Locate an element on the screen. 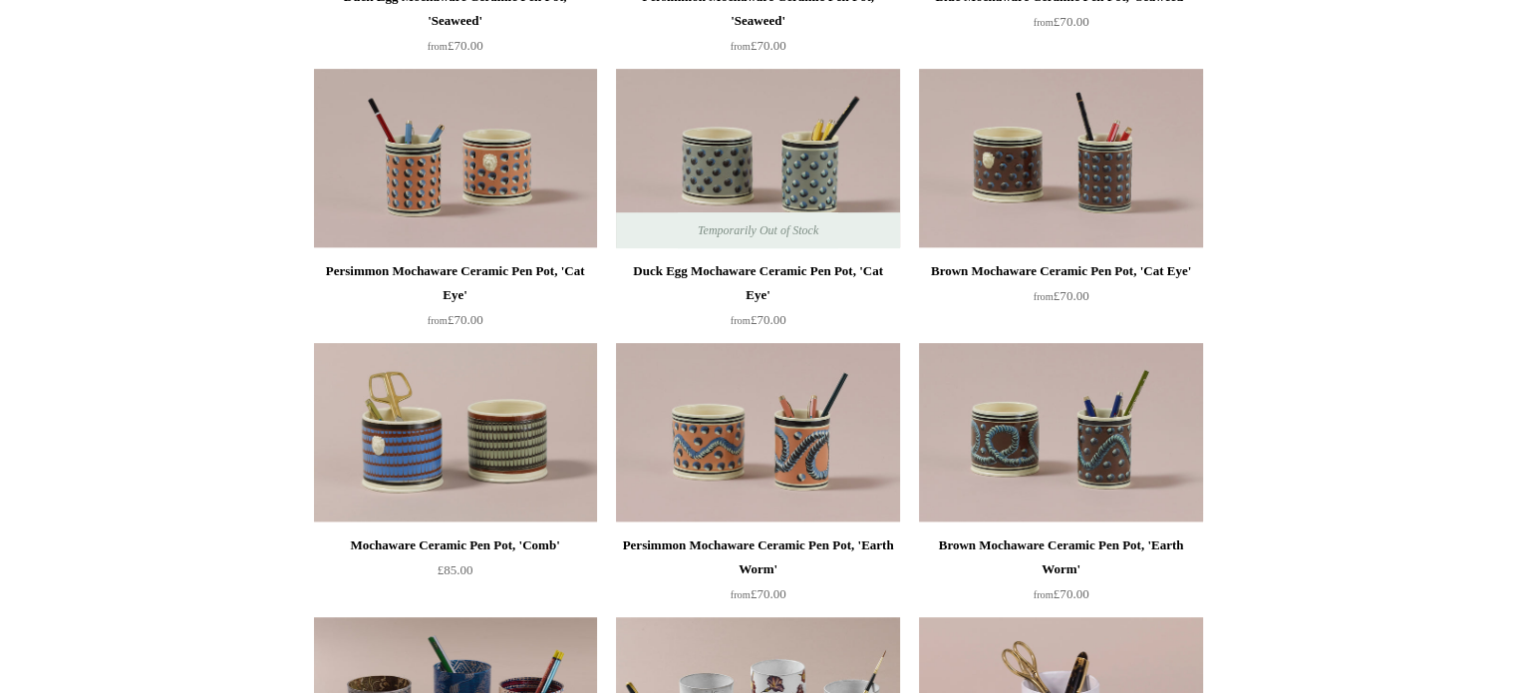  a: Brown Mochaware Ceramic Pen Pot, 'Cat Eye' Brown Mochaware Ceramic Pen Pot, 'Cat Eye' is located at coordinates (1061, 159).